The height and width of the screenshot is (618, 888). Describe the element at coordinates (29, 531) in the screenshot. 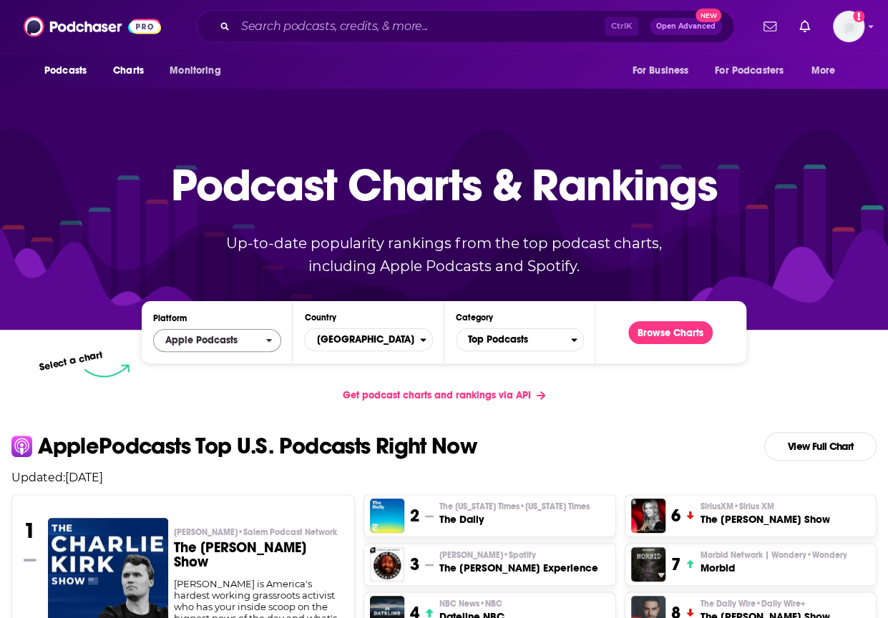

I see `h3: 1` at that location.